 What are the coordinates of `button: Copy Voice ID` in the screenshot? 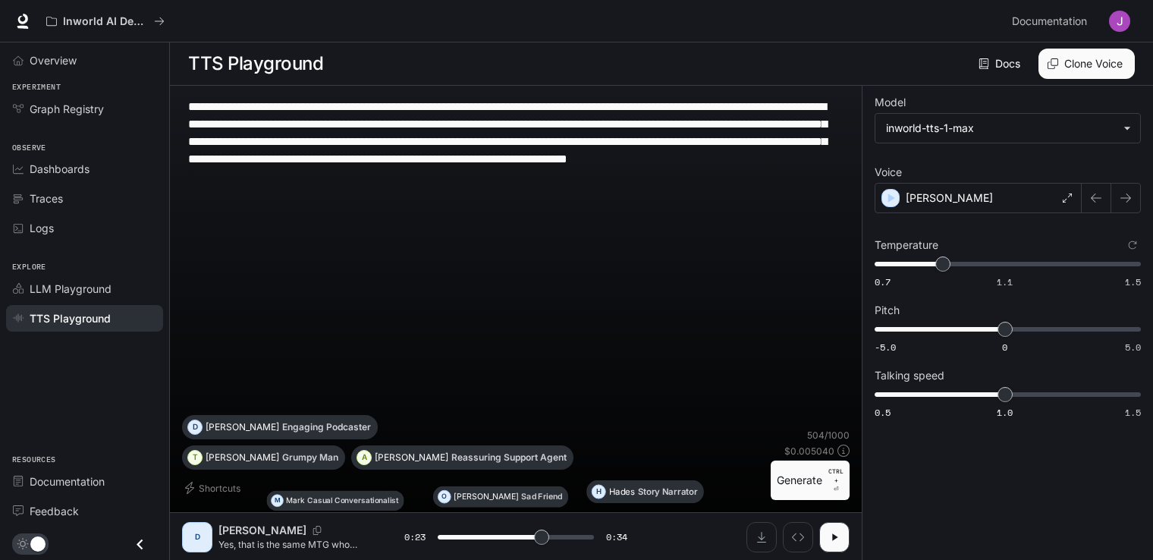 It's located at (317, 530).